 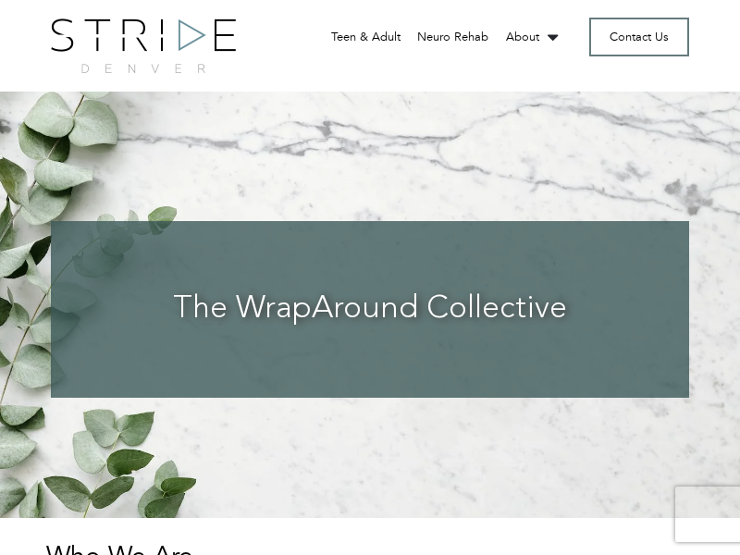 What do you see at coordinates (639, 37) in the screenshot?
I see `a: Contact Us` at bounding box center [639, 37].